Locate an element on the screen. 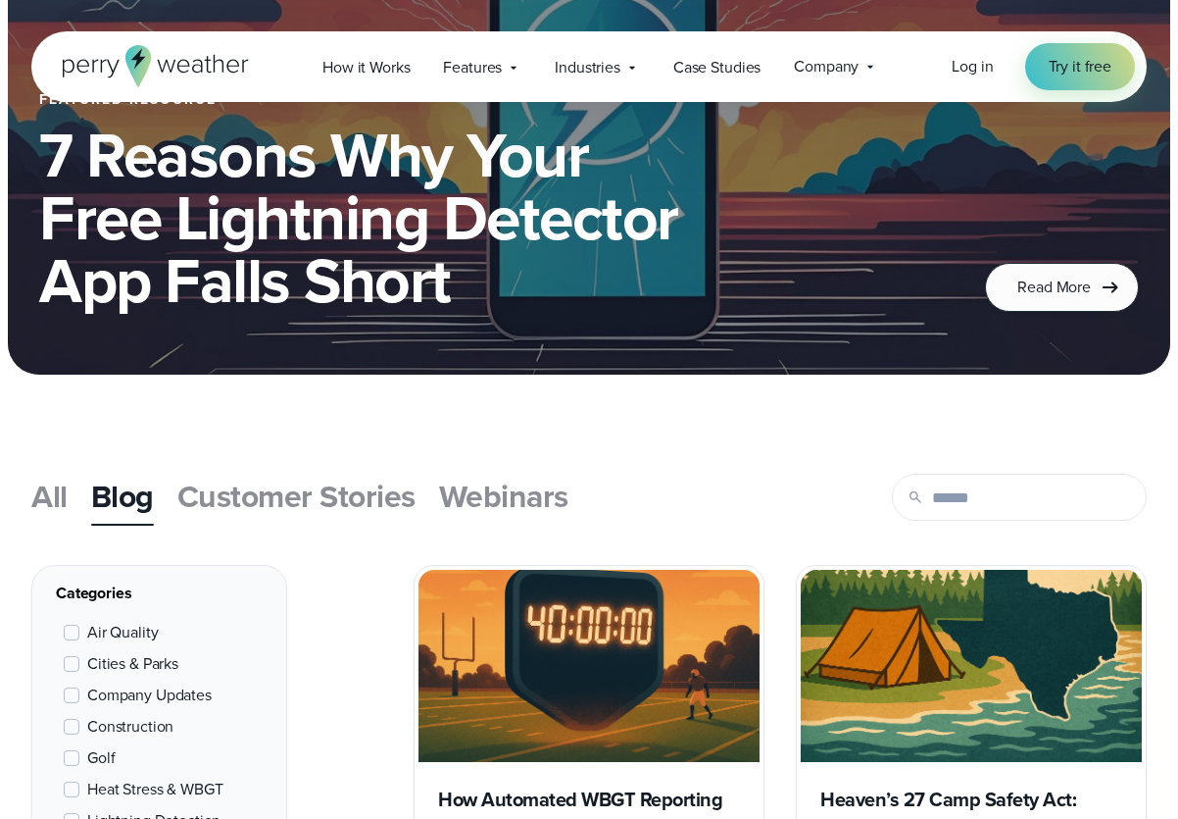 This screenshot has height=819, width=1178. span: Company is located at coordinates (826, 67).